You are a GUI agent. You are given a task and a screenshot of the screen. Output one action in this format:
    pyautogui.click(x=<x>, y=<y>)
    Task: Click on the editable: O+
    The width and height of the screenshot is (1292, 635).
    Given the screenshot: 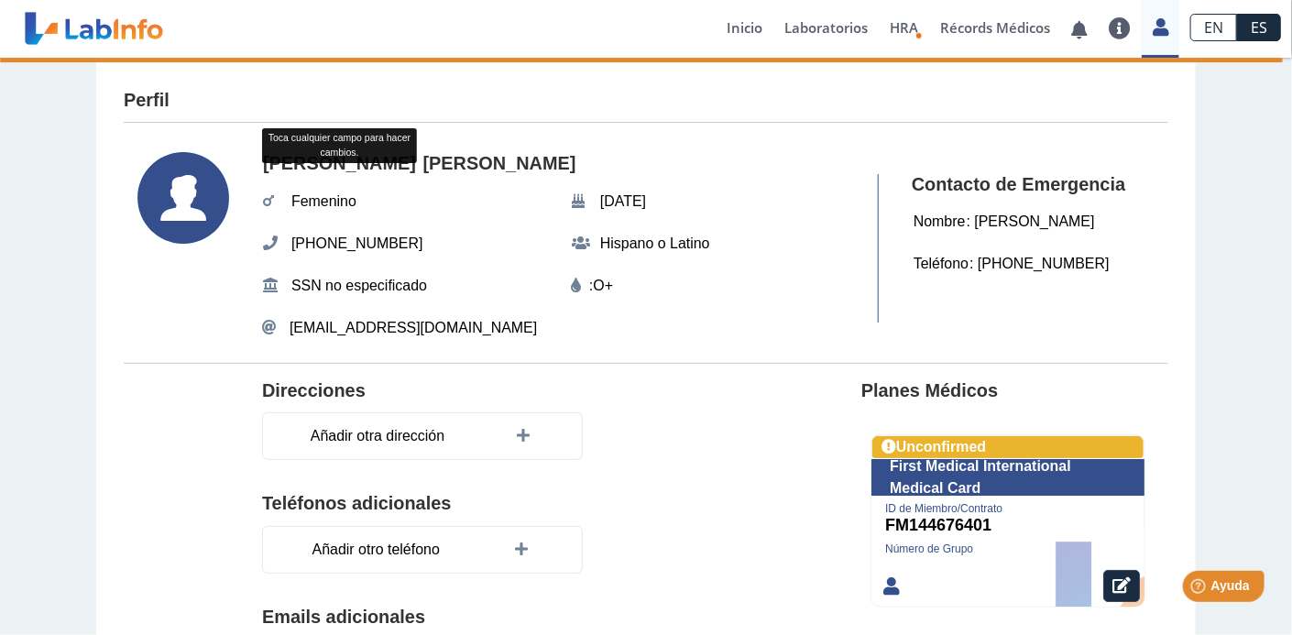 What is the action you would take?
    pyautogui.click(x=603, y=286)
    